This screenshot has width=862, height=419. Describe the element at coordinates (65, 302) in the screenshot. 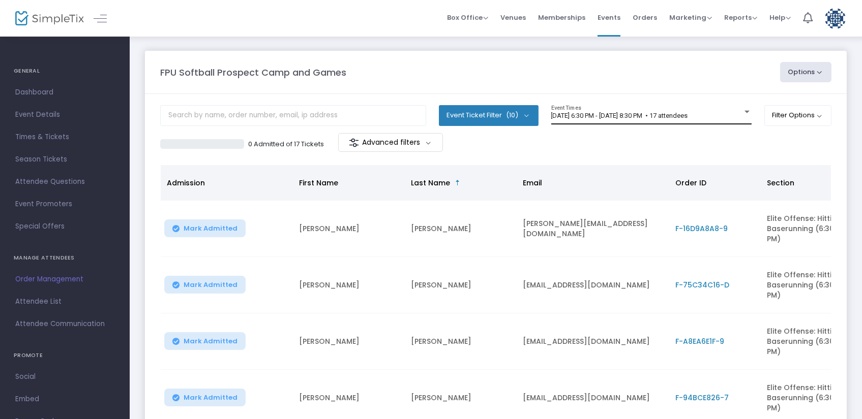

I see `span: Attendee List` at that location.